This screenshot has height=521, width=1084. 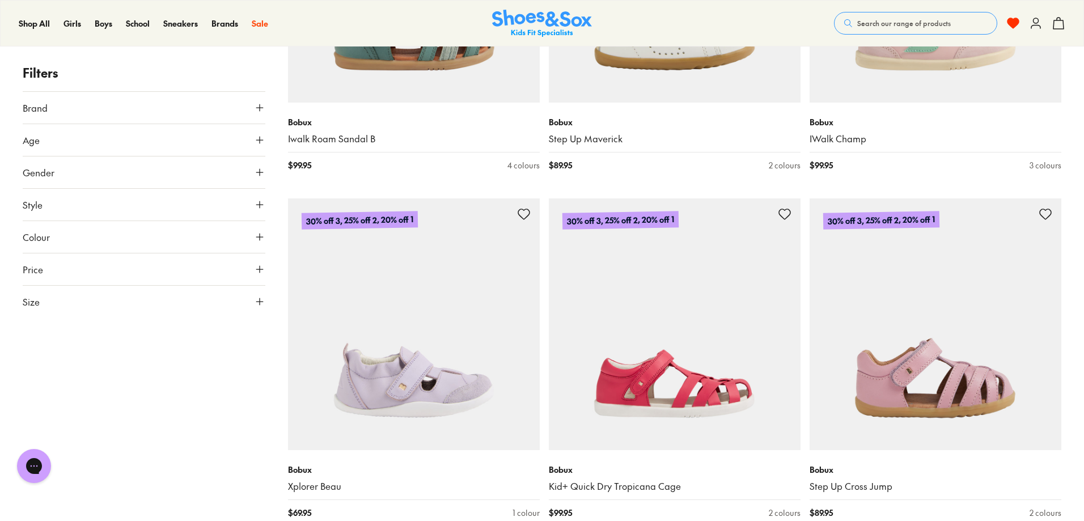 I want to click on span: Size, so click(x=31, y=301).